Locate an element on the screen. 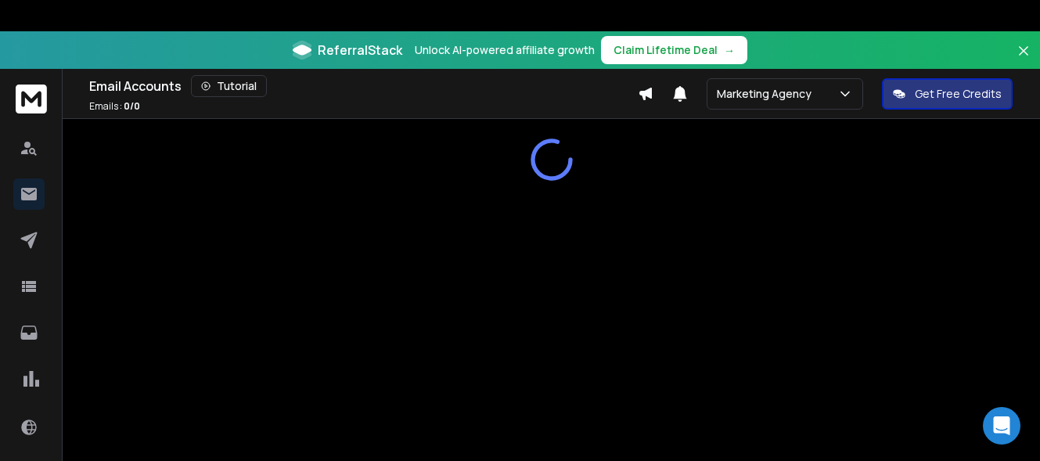 The image size is (1040, 461). button: Claim Lifetime Deal→ is located at coordinates (674, 50).